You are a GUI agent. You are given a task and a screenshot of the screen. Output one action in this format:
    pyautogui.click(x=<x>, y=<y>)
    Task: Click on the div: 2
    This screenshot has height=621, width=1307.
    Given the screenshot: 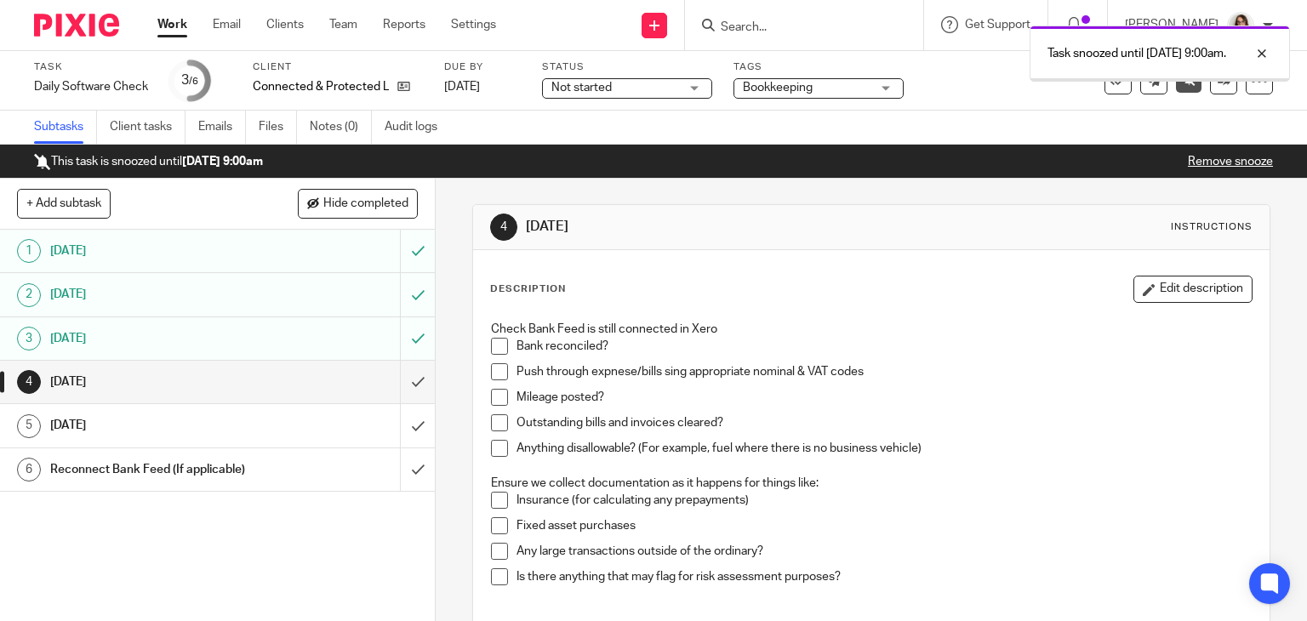 What is the action you would take?
    pyautogui.click(x=29, y=295)
    